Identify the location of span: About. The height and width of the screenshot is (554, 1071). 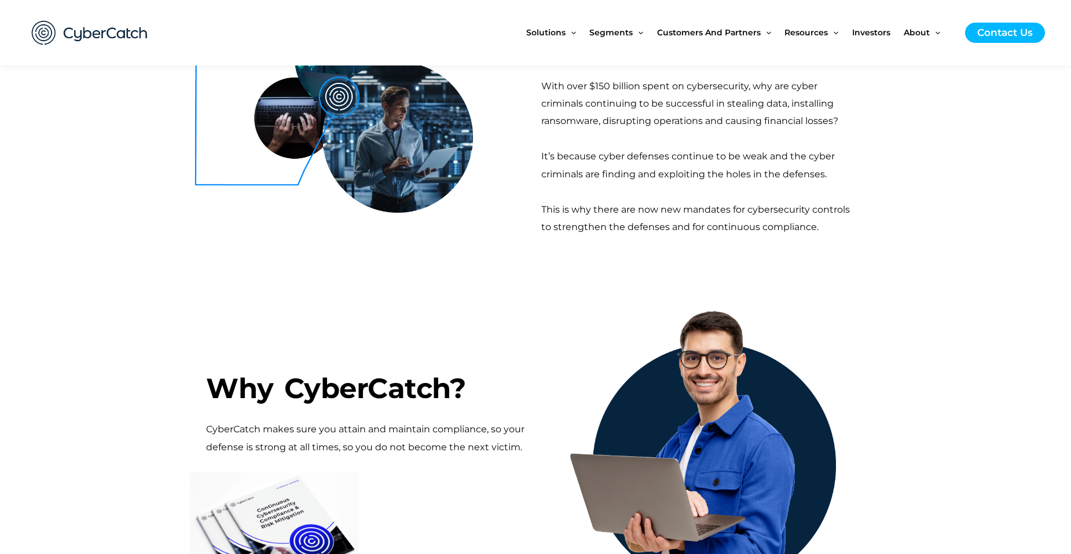
(917, 32).